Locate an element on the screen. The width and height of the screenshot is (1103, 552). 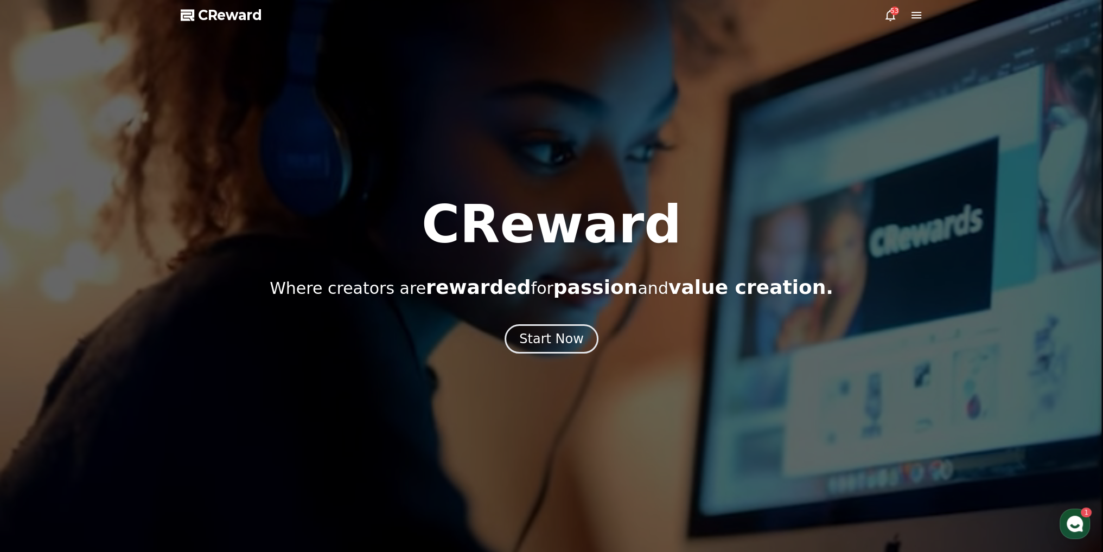
a: Settings is located at coordinates (174, 358).